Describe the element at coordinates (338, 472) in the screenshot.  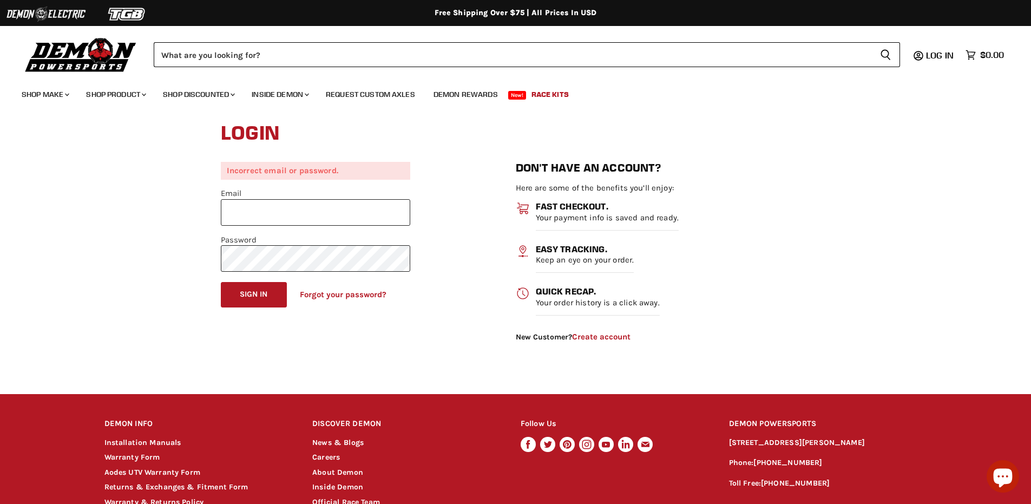
I see `a: About Demon` at that location.